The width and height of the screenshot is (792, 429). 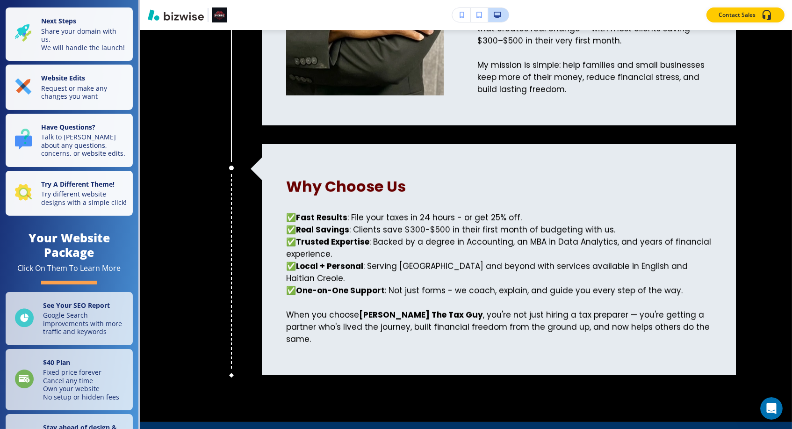 What do you see at coordinates (346, 186) in the screenshot?
I see `strong: Why Choose Us` at bounding box center [346, 186].